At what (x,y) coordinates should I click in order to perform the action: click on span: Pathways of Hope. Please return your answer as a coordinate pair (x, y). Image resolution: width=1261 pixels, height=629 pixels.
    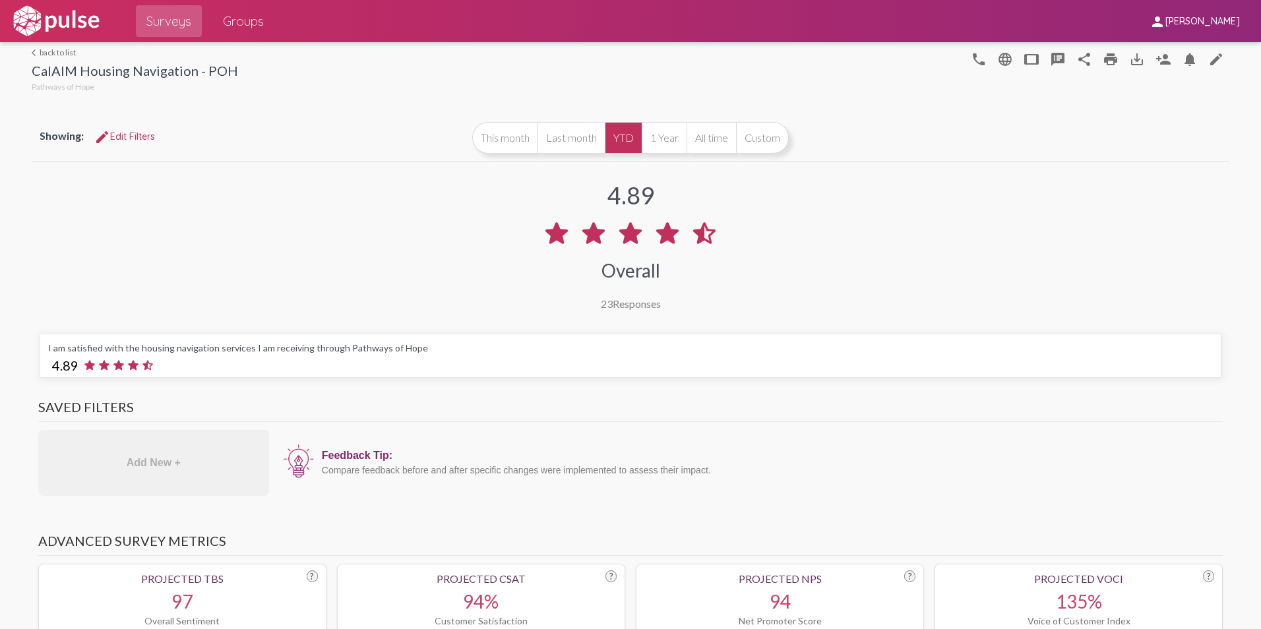
    Looking at the image, I should click on (63, 86).